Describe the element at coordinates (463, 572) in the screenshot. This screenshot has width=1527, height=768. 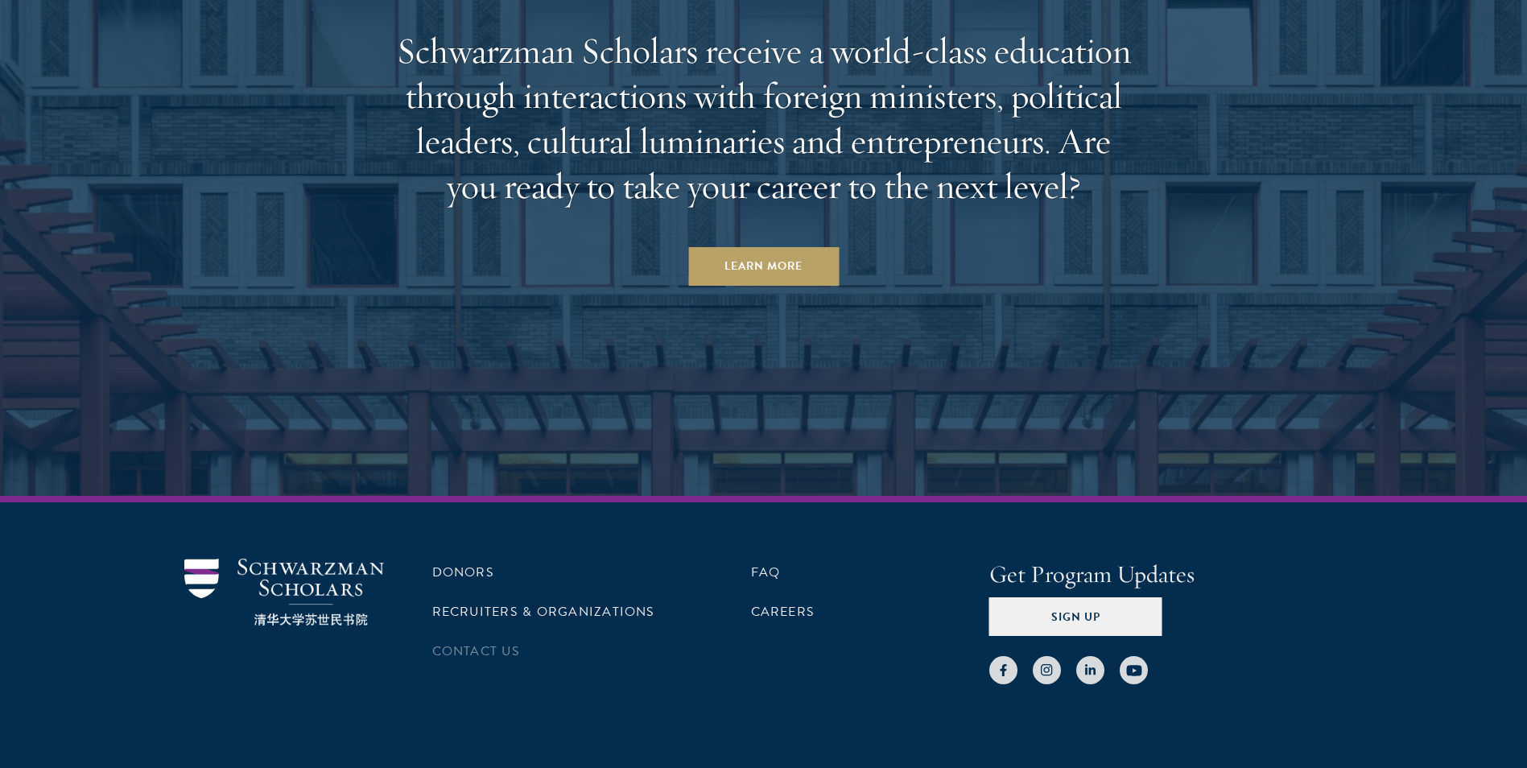
I see `a: Donors` at that location.